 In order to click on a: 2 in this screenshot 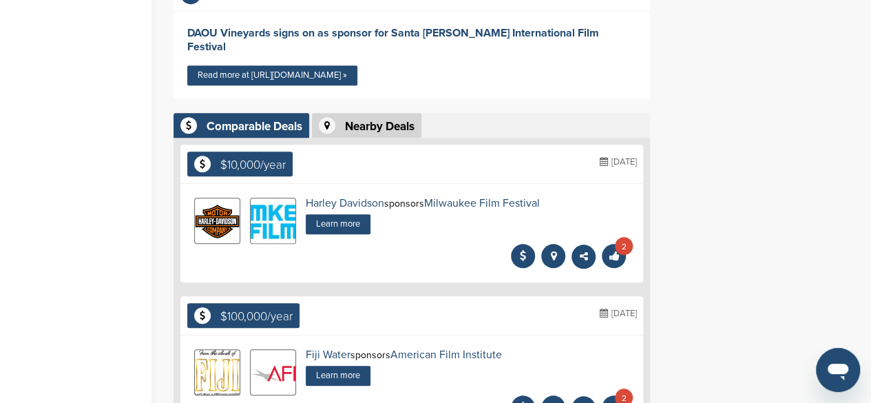, I will do `click(616, 256)`.